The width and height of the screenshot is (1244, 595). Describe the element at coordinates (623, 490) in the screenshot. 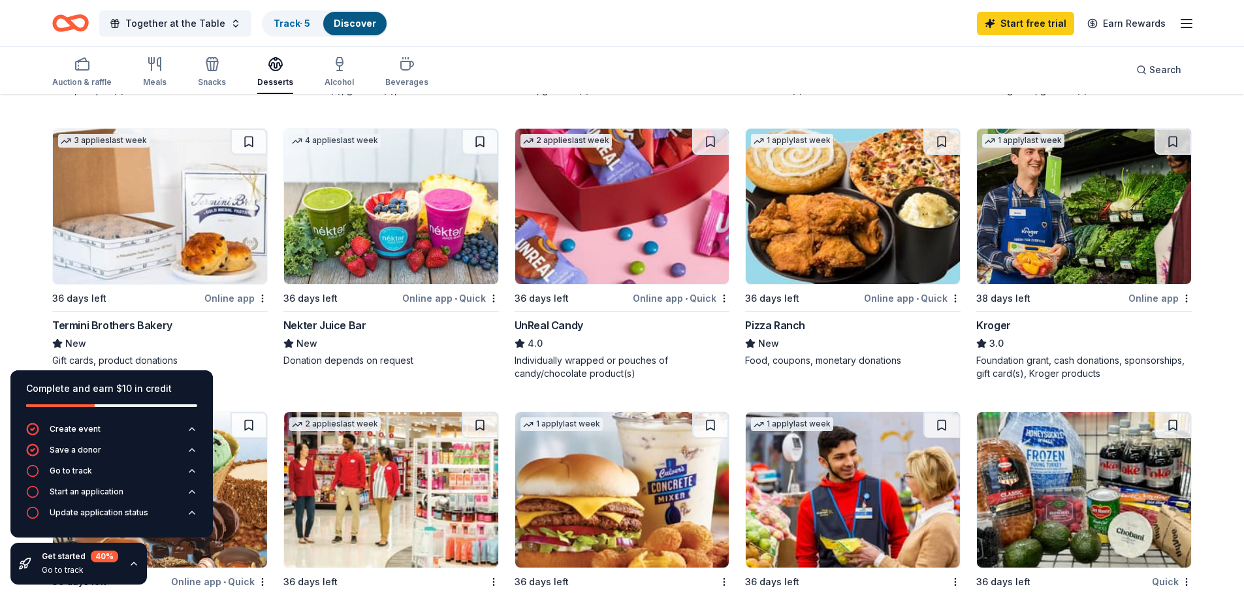

I see `img: Image for Culver's` at that location.